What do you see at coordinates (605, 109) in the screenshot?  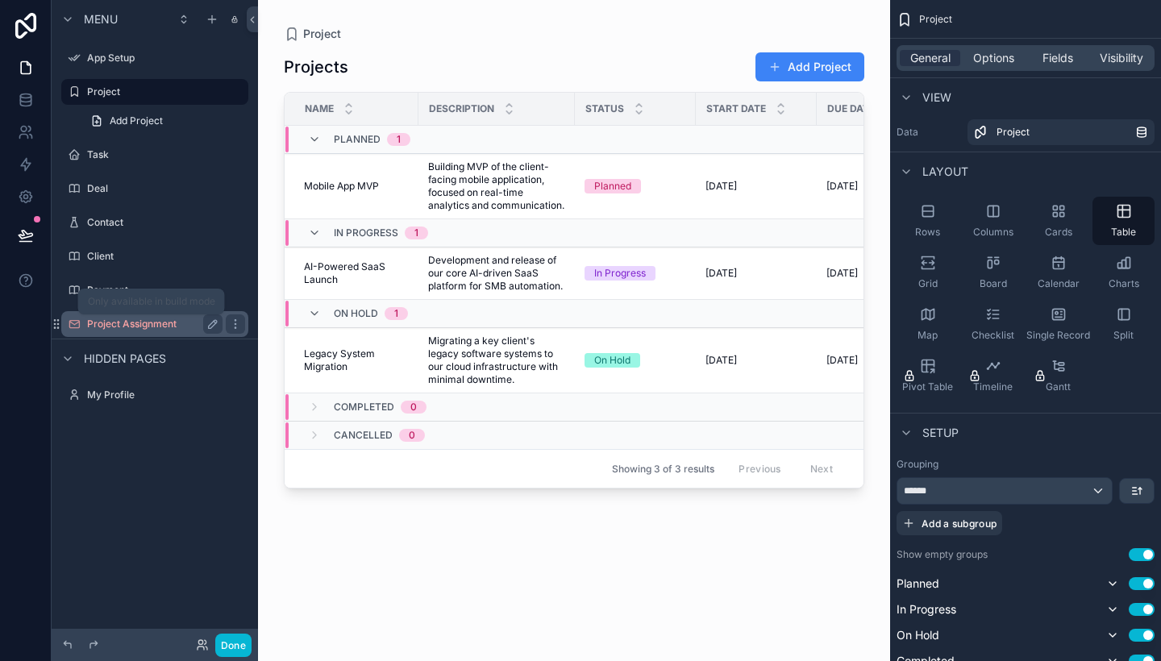 I see `span: Status` at bounding box center [605, 109].